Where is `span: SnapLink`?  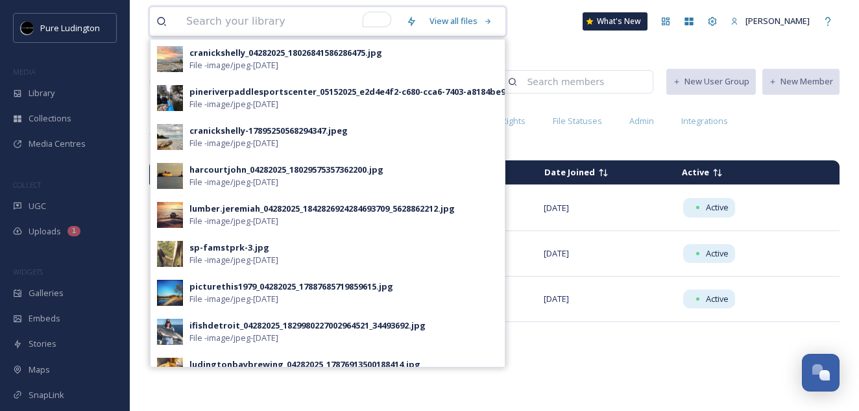
span: SnapLink is located at coordinates (46, 394).